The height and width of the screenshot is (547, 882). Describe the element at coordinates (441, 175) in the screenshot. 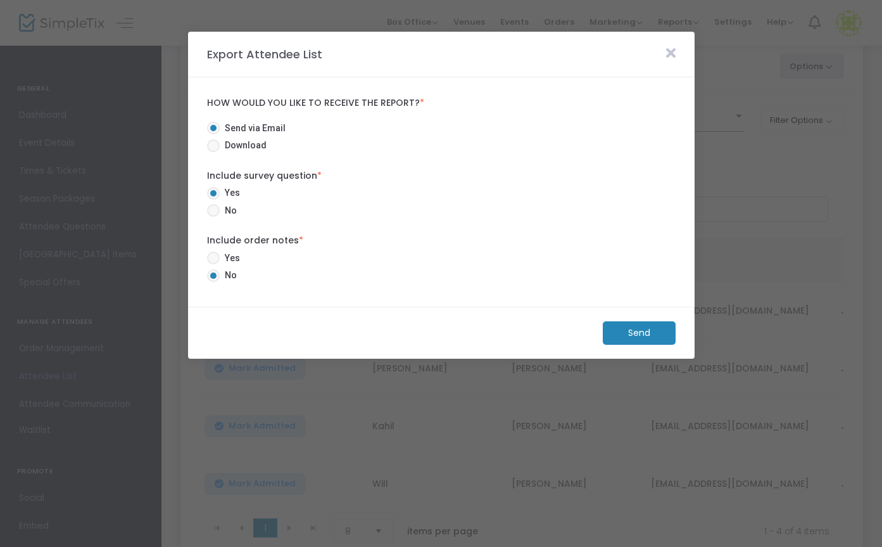

I see `label: Include survey question` at that location.